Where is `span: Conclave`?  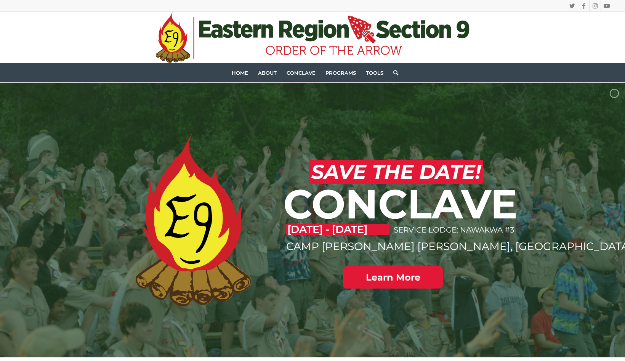
span: Conclave is located at coordinates (301, 73).